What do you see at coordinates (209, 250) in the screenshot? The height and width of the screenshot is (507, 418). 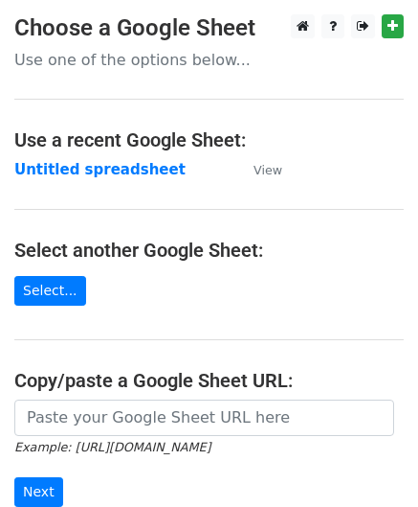 I see `h4: Select another Google Sheet:` at bounding box center [209, 250].